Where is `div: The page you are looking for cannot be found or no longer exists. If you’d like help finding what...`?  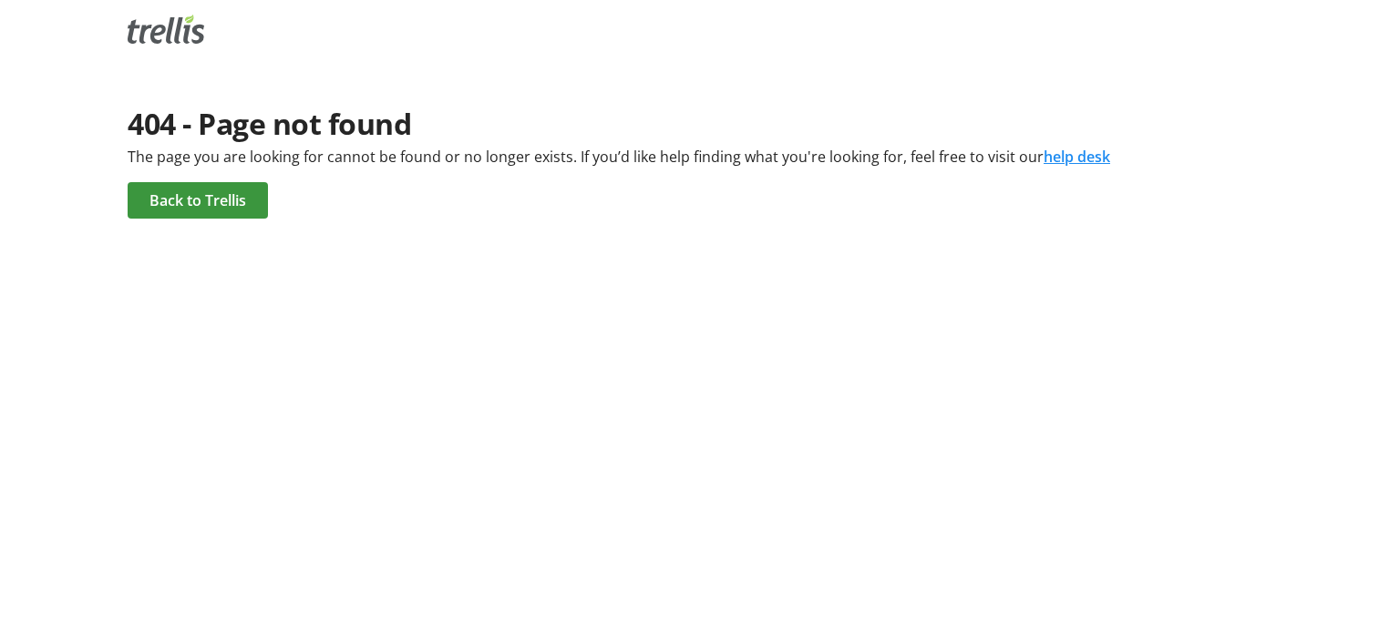 div: The page you are looking for cannot be found or no longer exists. If you’d like help finding what... is located at coordinates (700, 157).